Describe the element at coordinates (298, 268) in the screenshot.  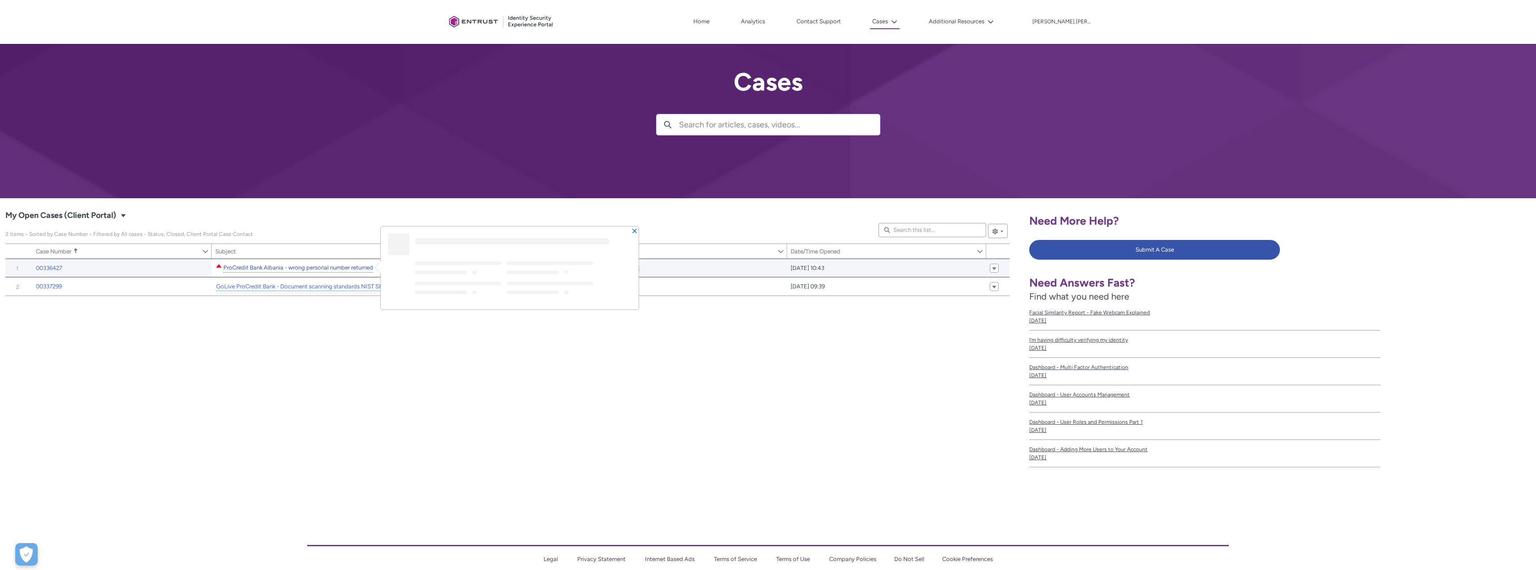
I see `a: ProCredit Bank Albania - wrong personal number returned` at that location.